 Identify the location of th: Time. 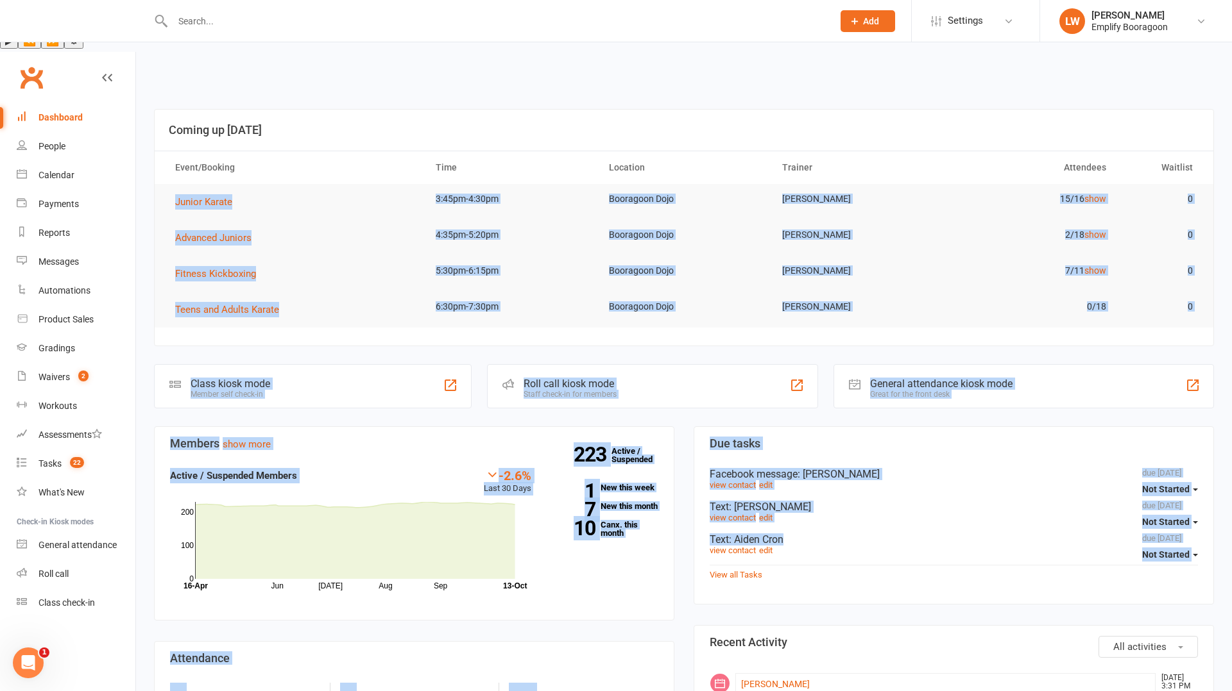
(511, 167).